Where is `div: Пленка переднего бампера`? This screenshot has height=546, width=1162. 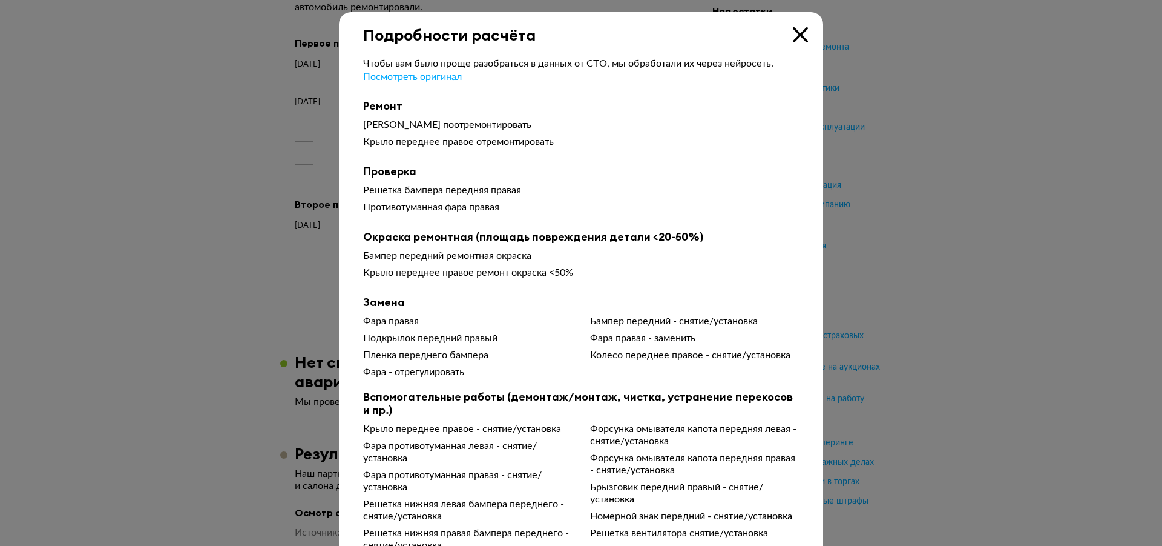
div: Пленка переднего бампера is located at coordinates (467, 355).